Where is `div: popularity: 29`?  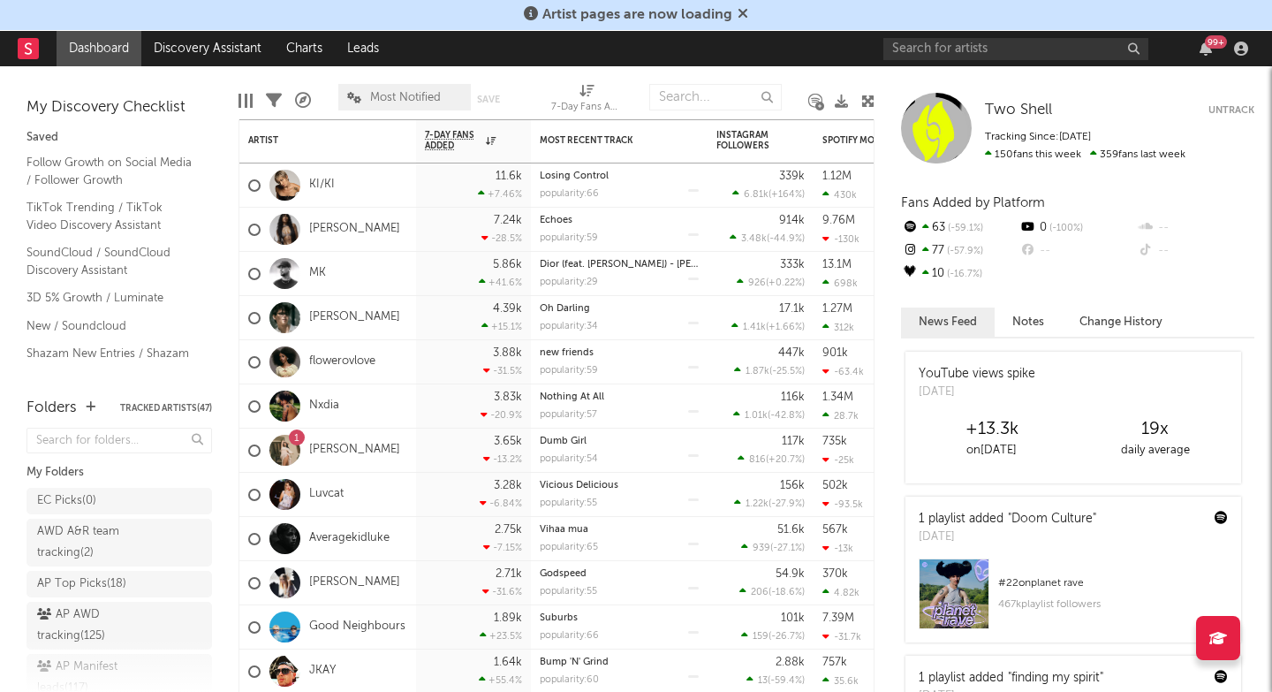
div: popularity: 29 is located at coordinates (569, 282).